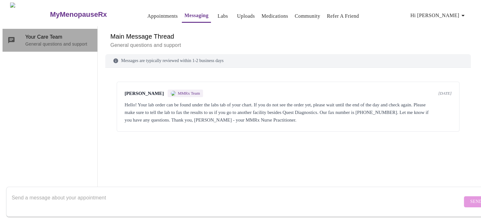 The image size is (481, 220). What do you see at coordinates (288, 112) in the screenshot?
I see `div: Hello! Your lab order can be found under the labs tab of your chart. If you do not see the order ...` at bounding box center [288, 112].